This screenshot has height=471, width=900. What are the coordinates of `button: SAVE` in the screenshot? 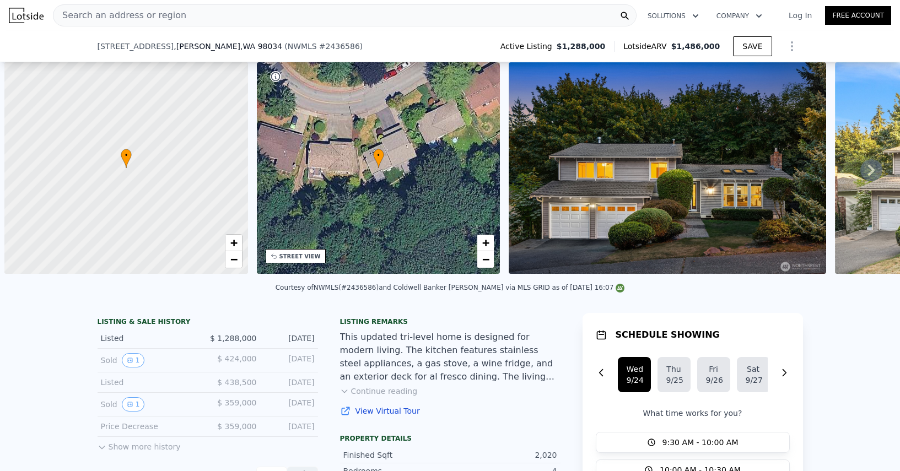 It's located at (752, 46).